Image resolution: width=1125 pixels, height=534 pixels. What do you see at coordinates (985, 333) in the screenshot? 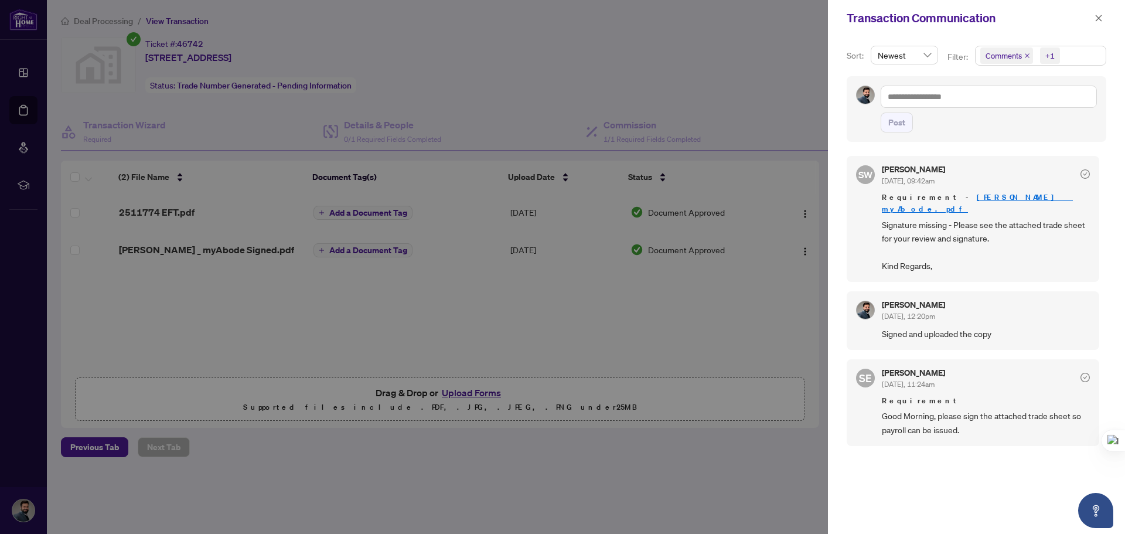
I see `span: Signed and uploaded the copy` at bounding box center [985, 333].